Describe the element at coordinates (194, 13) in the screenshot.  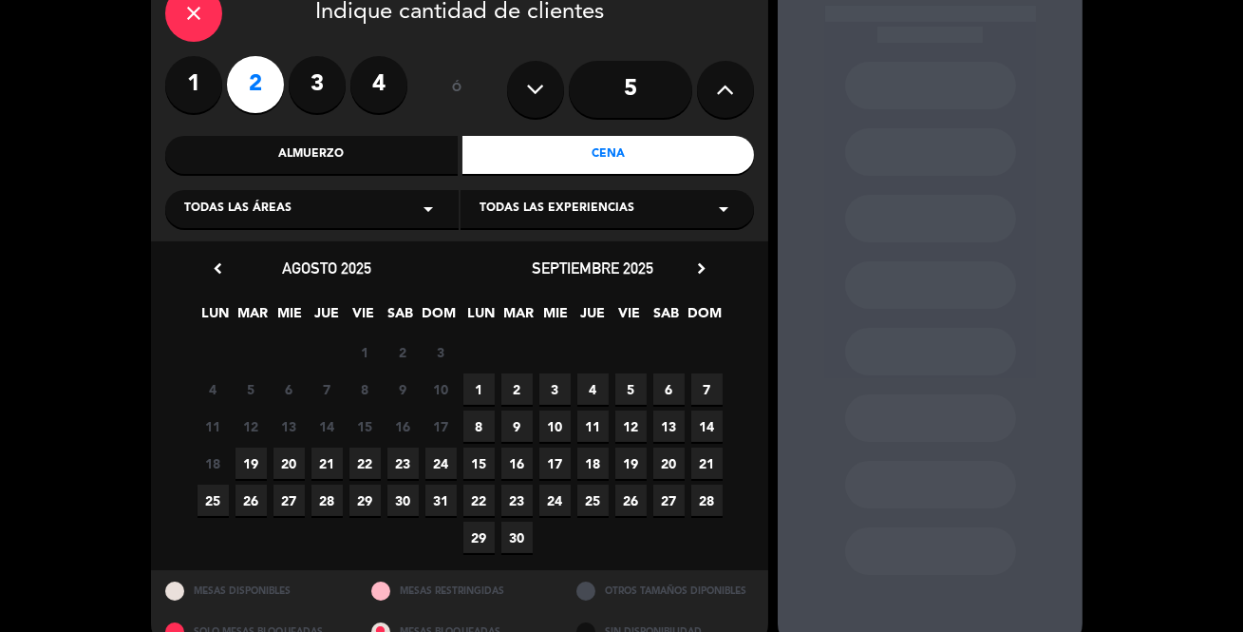
I see `i: close` at that location.